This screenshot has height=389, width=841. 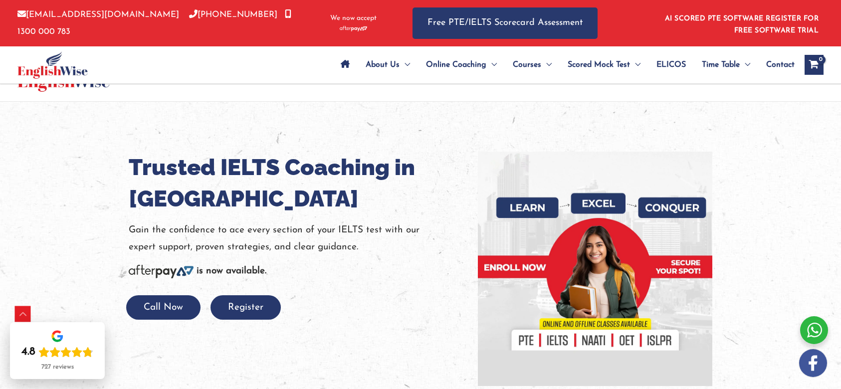 What do you see at coordinates (595, 269) in the screenshot?
I see `img: banner-new-img` at bounding box center [595, 269].